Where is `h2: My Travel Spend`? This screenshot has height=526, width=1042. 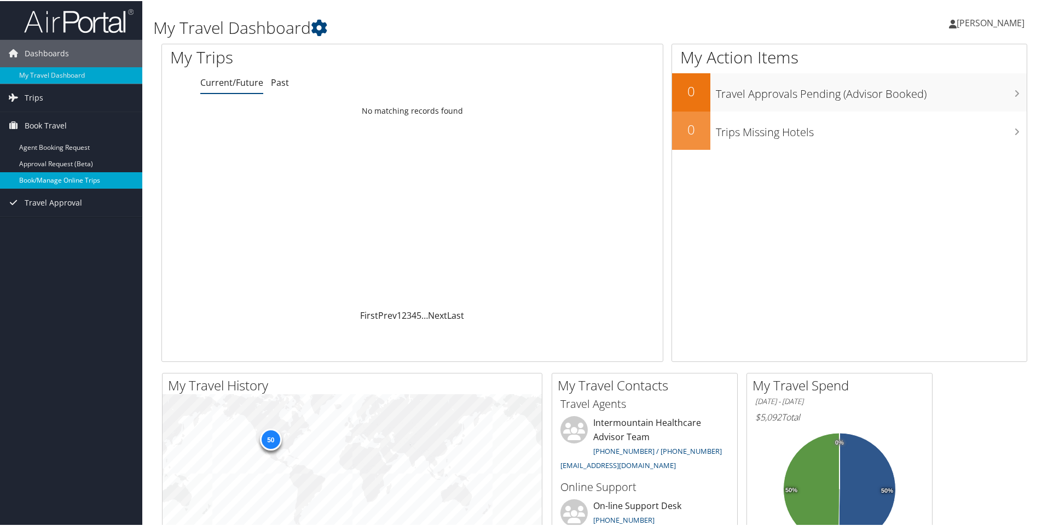 h2: My Travel Spend is located at coordinates (842, 385).